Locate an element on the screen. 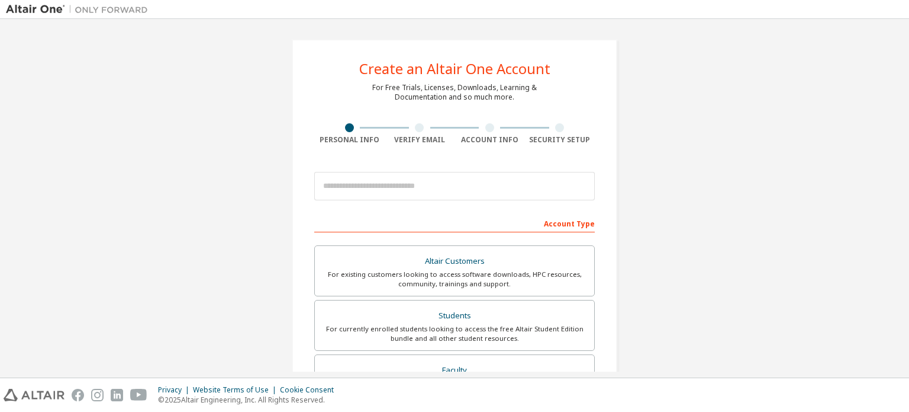  div: Website Terms of Use is located at coordinates (236, 390).